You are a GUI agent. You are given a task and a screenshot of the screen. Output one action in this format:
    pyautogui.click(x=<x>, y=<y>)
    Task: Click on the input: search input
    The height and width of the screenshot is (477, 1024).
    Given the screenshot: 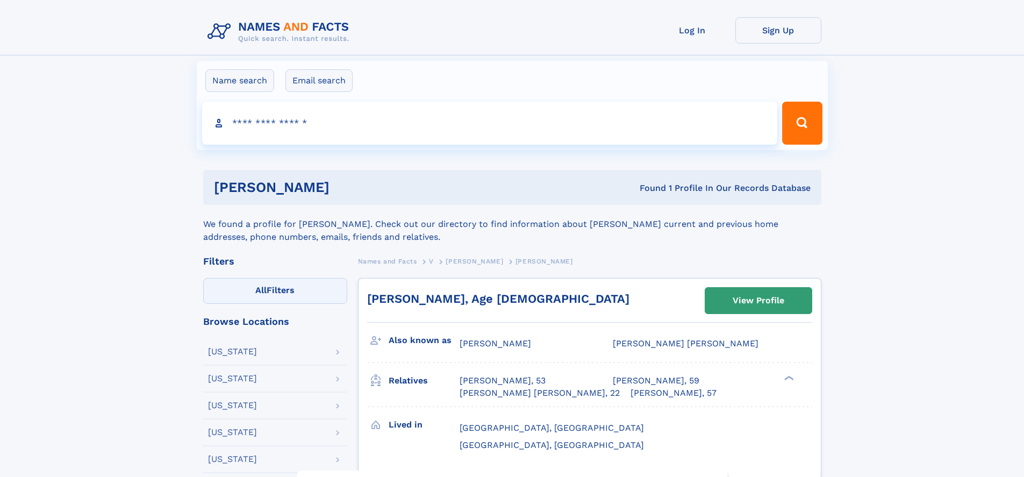 What is the action you would take?
    pyautogui.click(x=490, y=123)
    